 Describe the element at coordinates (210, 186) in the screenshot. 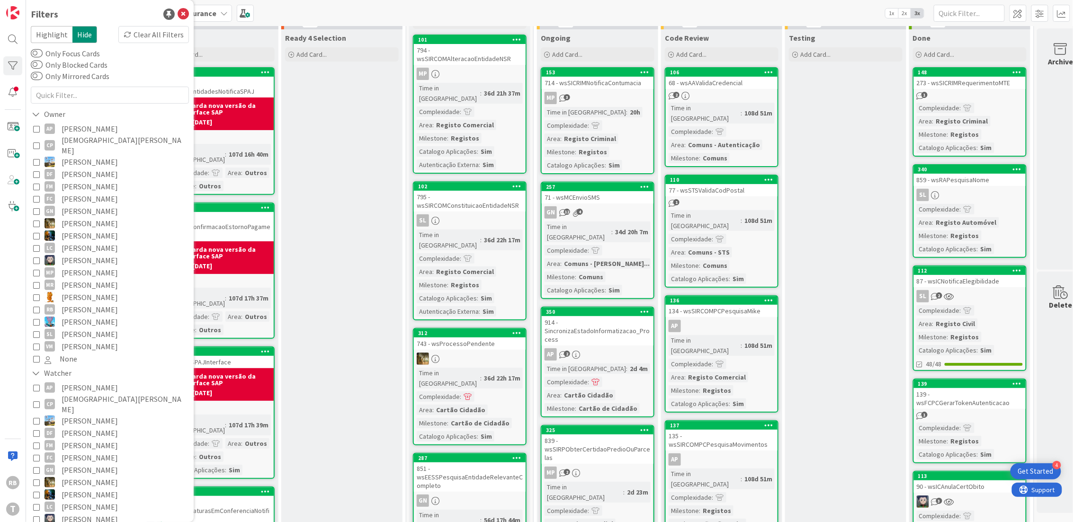

I see `div: Outros` at that location.